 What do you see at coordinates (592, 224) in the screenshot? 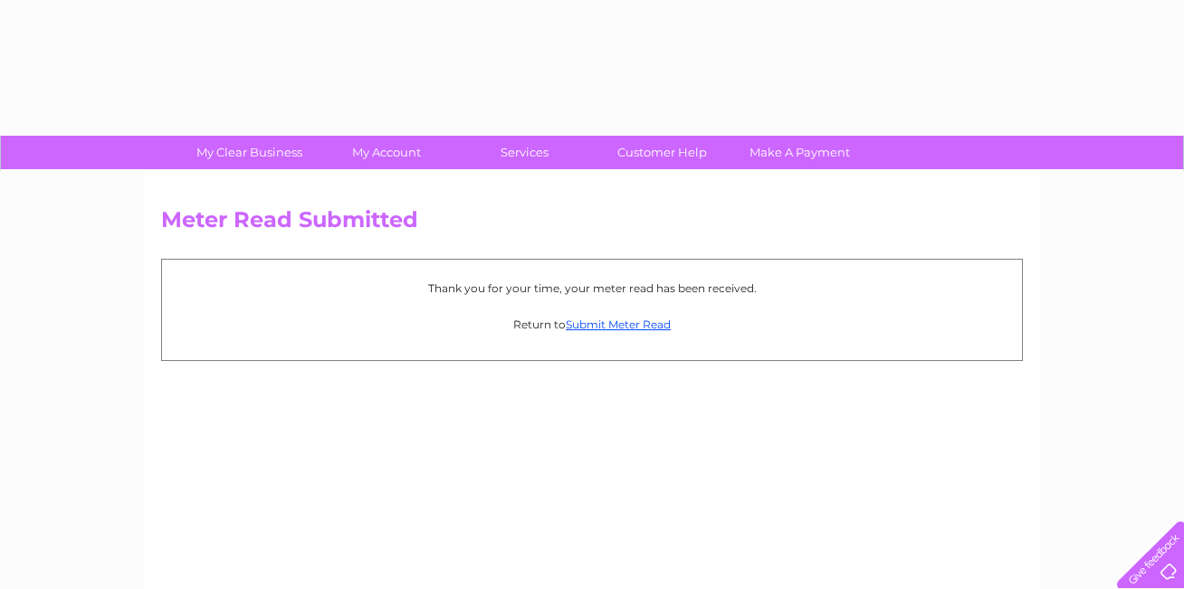
I see `h2: Meter Read Submitted` at bounding box center [592, 224].